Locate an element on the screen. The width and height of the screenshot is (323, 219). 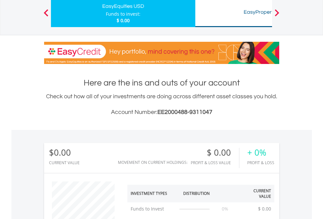
div: $ 0.00 is located at coordinates (215, 152).